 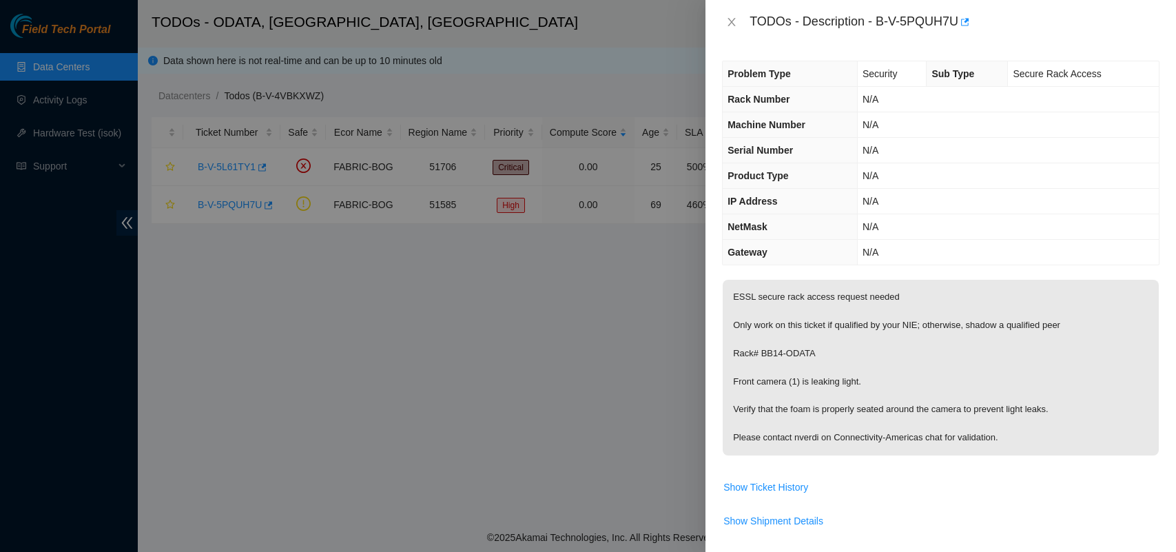 What do you see at coordinates (1057, 74) in the screenshot?
I see `span: Secure Rack Access` at bounding box center [1057, 74].